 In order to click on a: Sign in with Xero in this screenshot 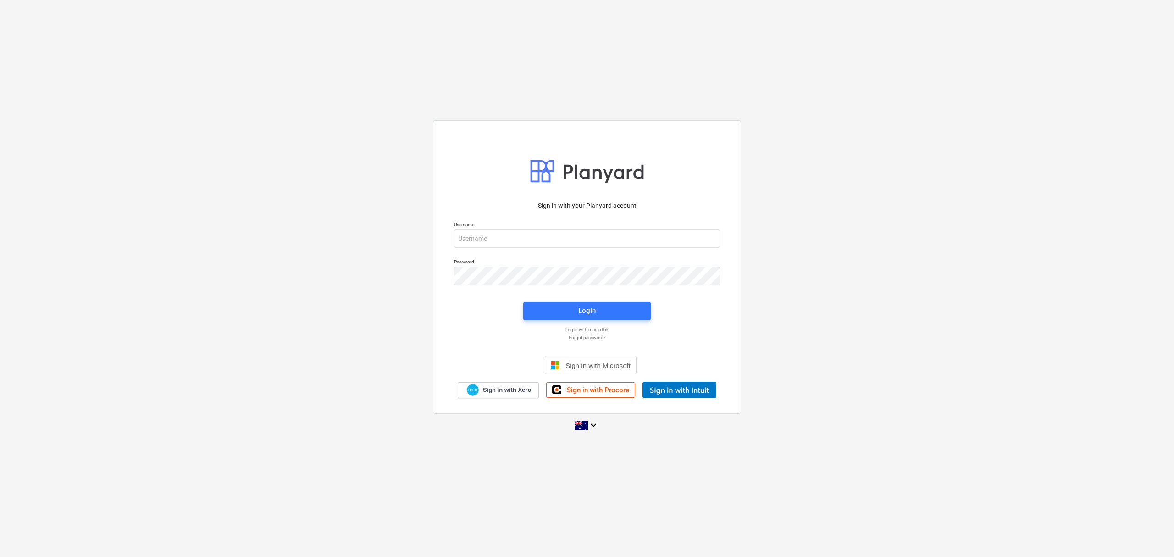, I will do `click(499, 390)`.